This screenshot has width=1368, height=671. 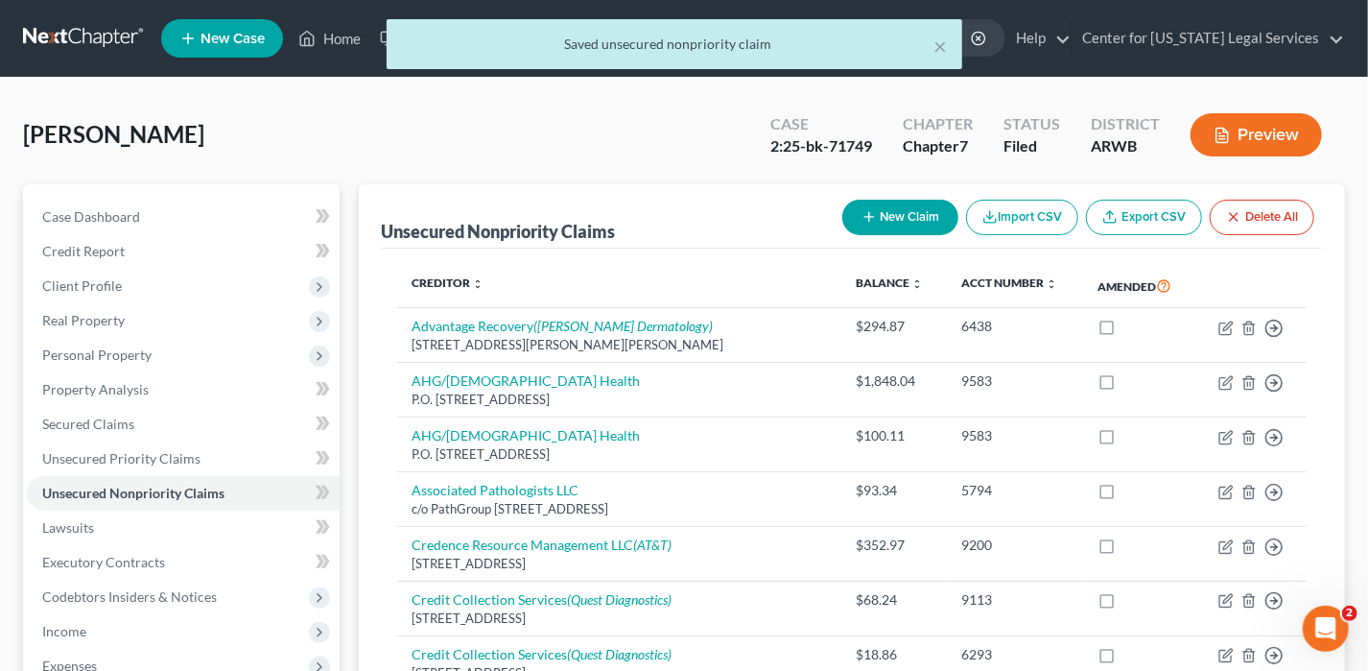 What do you see at coordinates (121, 458) in the screenshot?
I see `span: Unsecured Priority Claims` at bounding box center [121, 458].